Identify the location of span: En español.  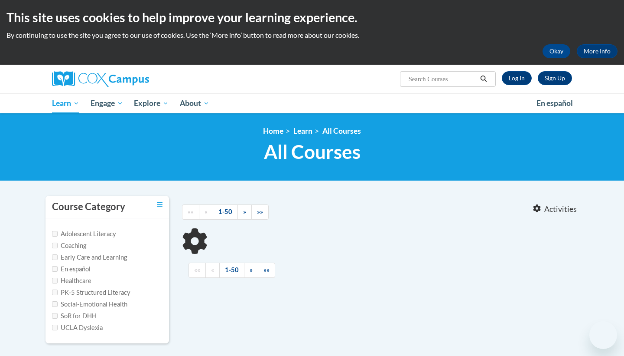
(555, 103).